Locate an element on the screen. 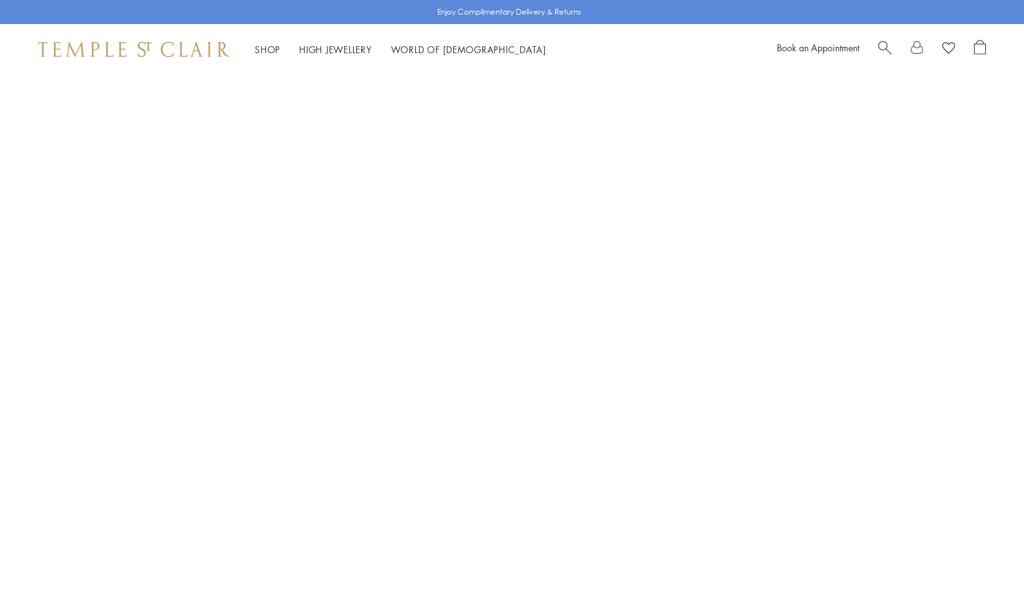 This screenshot has height=604, width=1024. p: Enjoy Complimentary Delivery & Returns is located at coordinates (509, 12).